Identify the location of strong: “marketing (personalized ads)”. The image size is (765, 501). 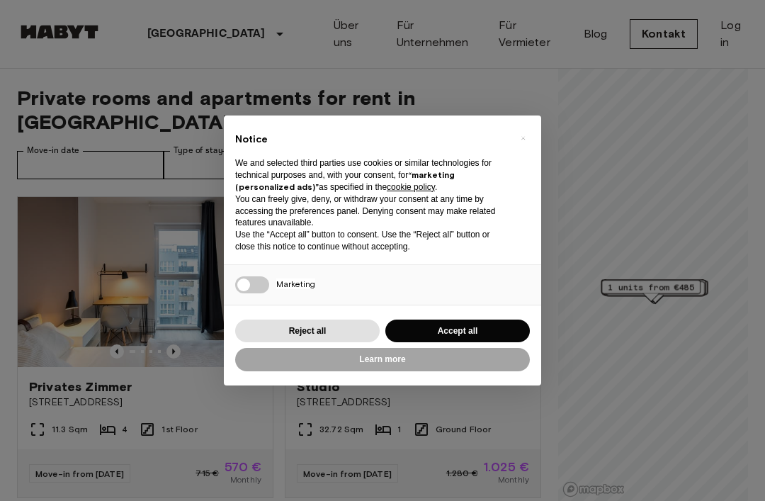
(345, 181).